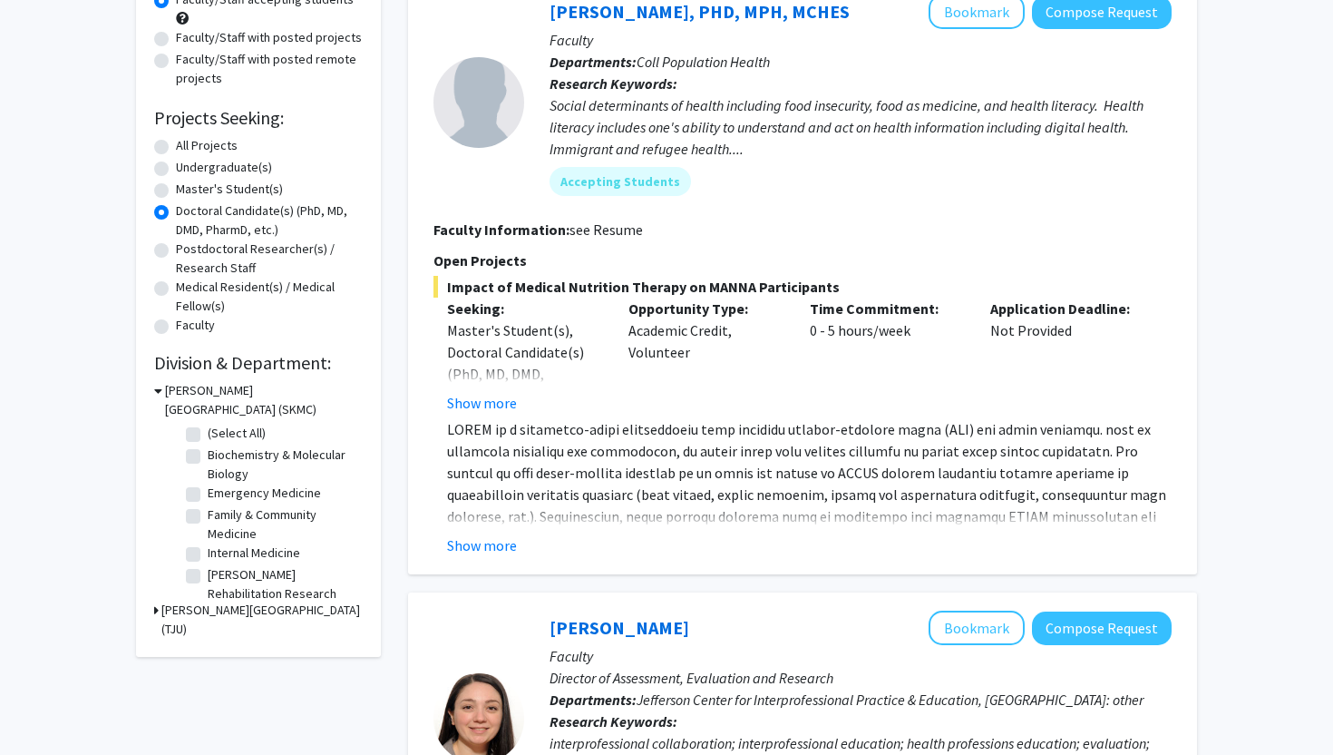 This screenshot has height=755, width=1333. Describe the element at coordinates (887, 308) in the screenshot. I see `p: Time Commitment:` at that location.